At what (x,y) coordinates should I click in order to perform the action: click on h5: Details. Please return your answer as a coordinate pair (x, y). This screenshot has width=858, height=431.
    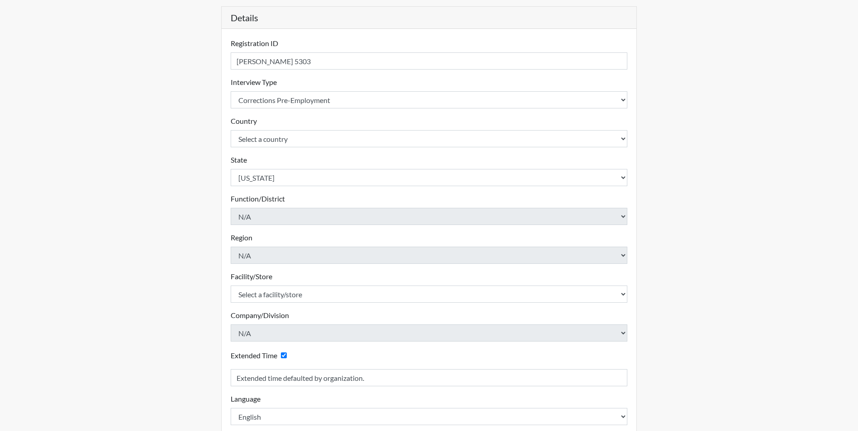
    Looking at the image, I should click on (429, 18).